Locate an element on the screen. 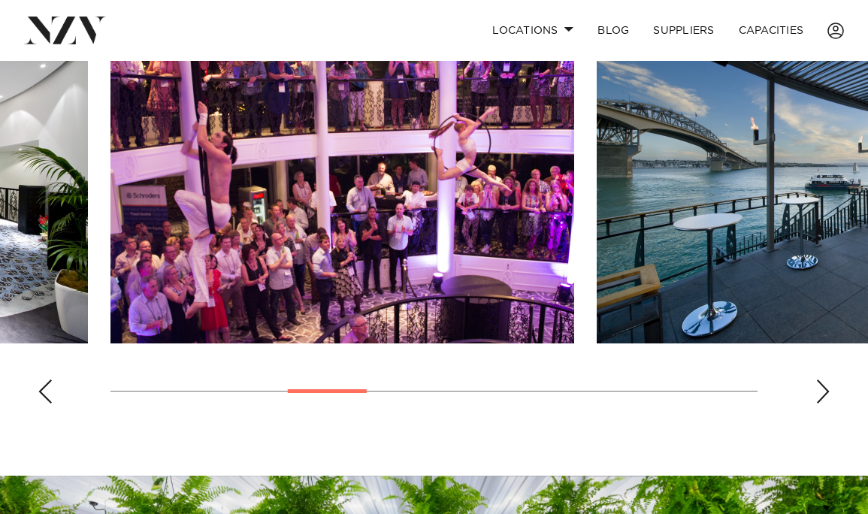  a: Locations is located at coordinates (533, 30).